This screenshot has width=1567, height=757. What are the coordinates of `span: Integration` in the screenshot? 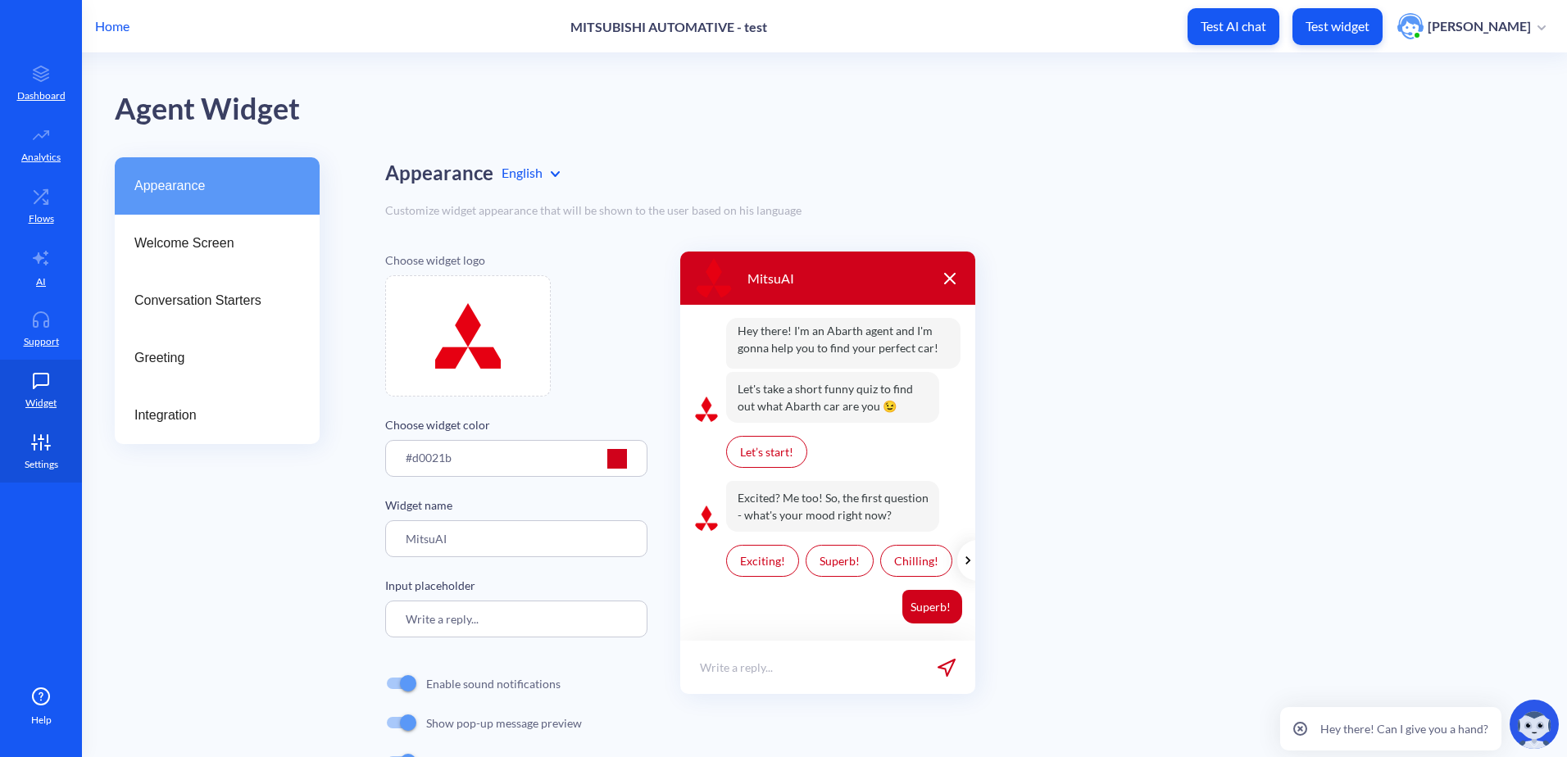 It's located at (211, 416).